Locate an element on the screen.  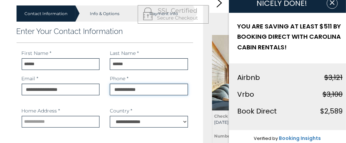
label: Email * is located at coordinates (30, 79).